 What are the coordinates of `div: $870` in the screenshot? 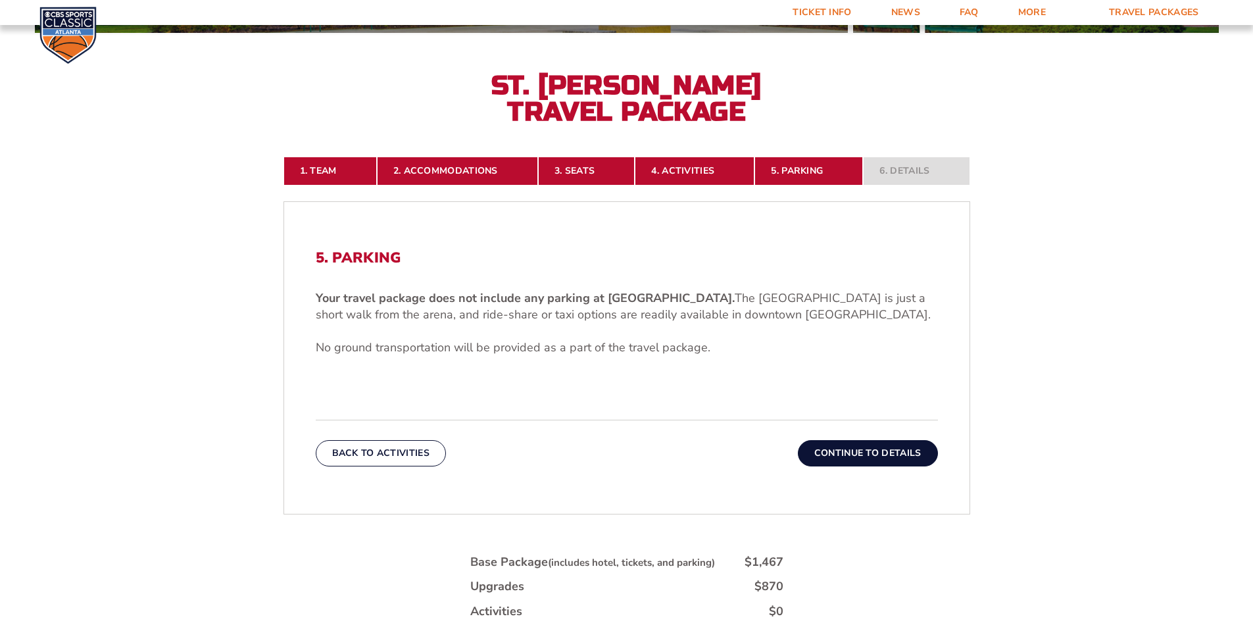 It's located at (769, 586).